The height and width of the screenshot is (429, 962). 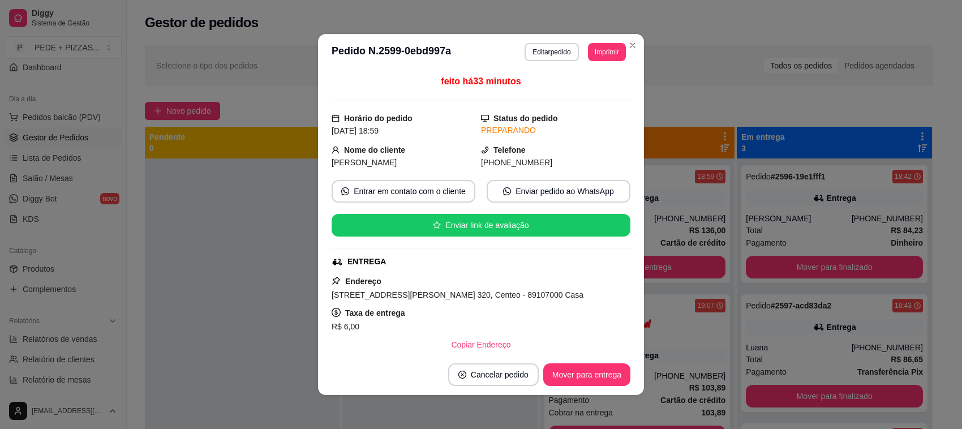 What do you see at coordinates (633, 45) in the screenshot?
I see `button: Close` at bounding box center [633, 45].